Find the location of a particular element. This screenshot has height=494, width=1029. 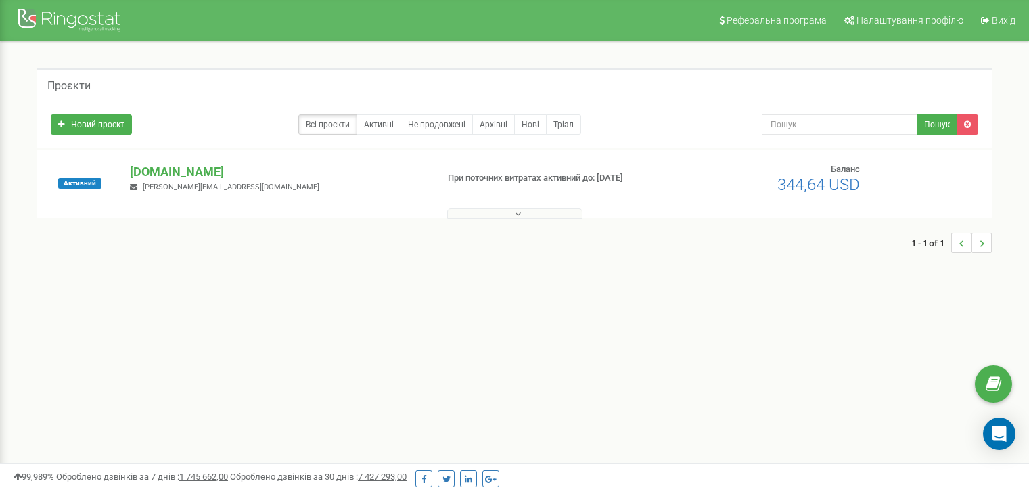

button: Пошук is located at coordinates (937, 124).